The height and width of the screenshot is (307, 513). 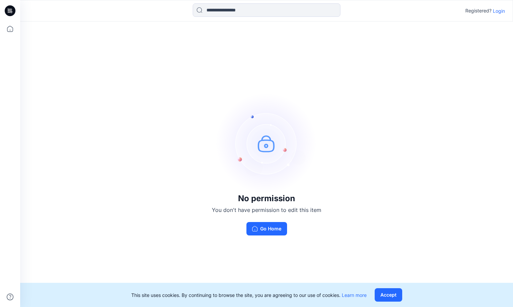 What do you see at coordinates (498, 11) in the screenshot?
I see `p: Login` at bounding box center [498, 11].